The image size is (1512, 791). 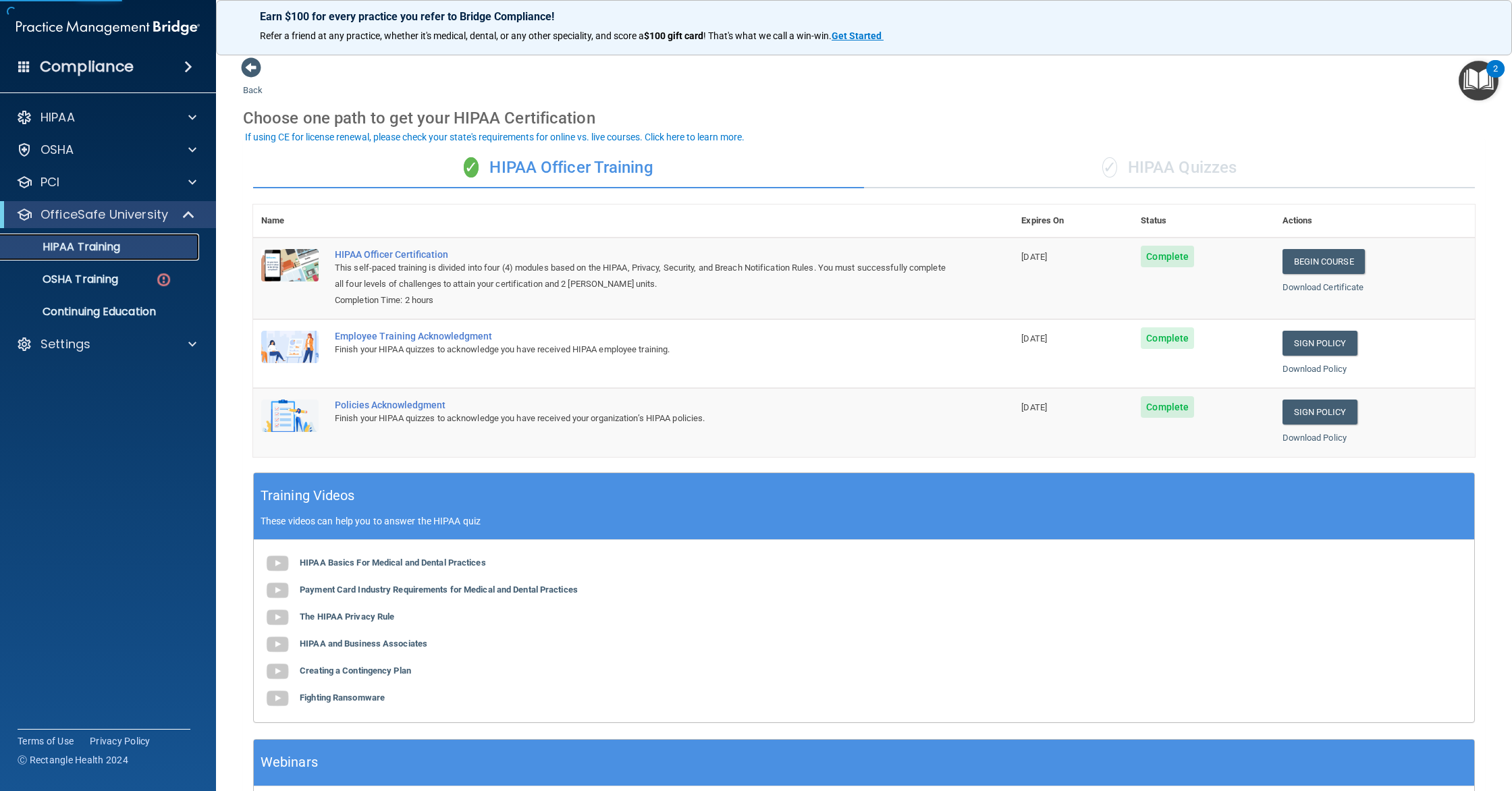 What do you see at coordinates (494, 137) in the screenshot?
I see `div: If using CE for license renewal, please check your state's requirements for online vs. live cours...` at bounding box center [494, 137].